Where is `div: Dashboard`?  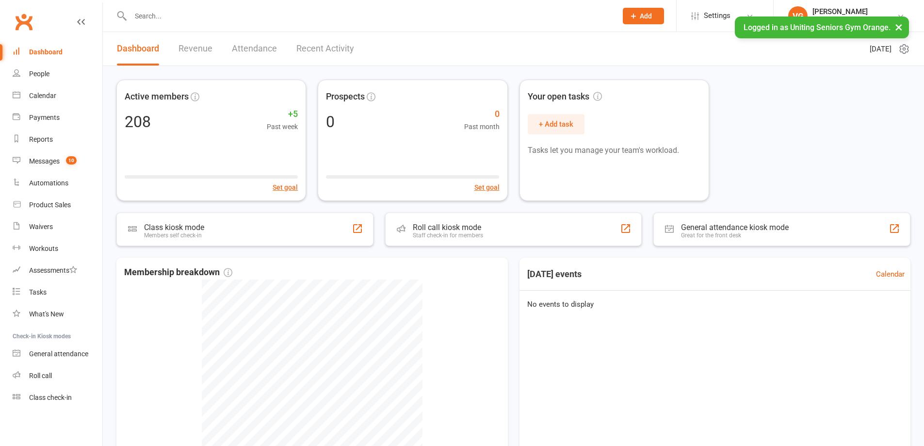 div: Dashboard is located at coordinates (46, 52).